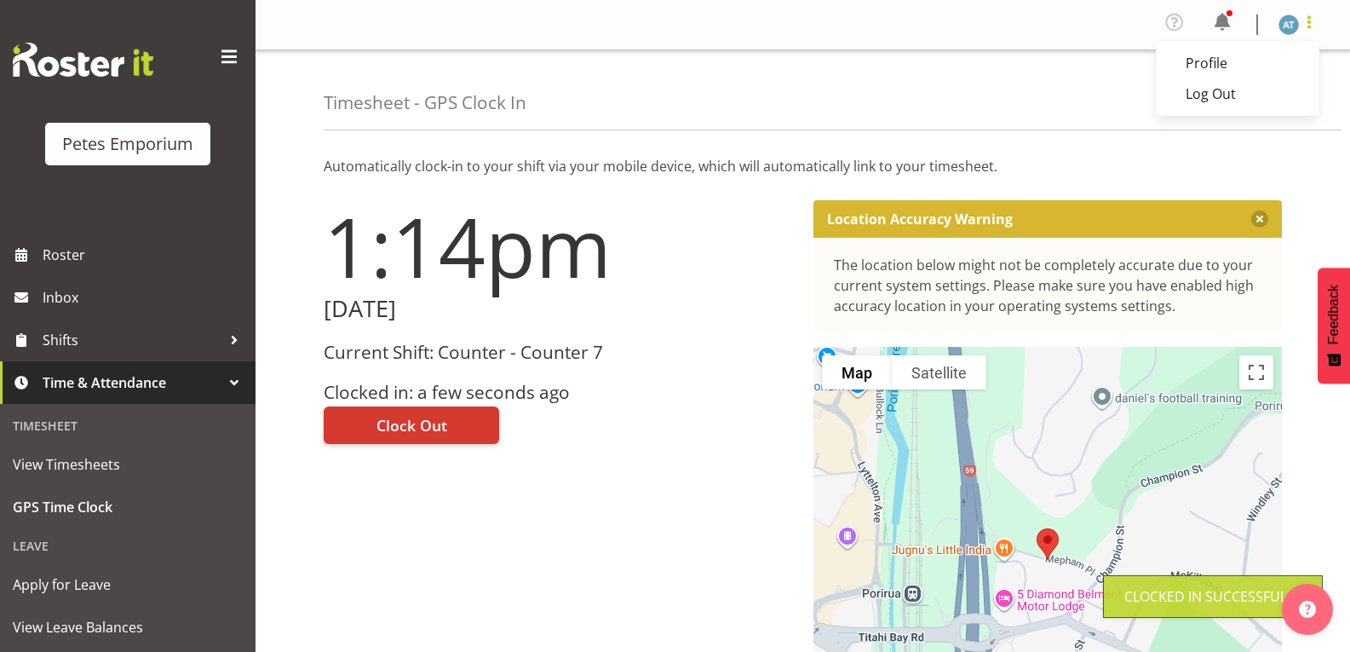  I want to click on h4: Timesheet - GPS Clock In, so click(425, 102).